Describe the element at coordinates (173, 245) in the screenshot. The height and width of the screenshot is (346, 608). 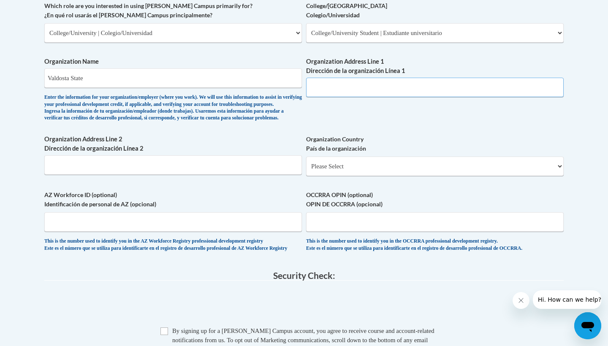
I see `div: This is the number used to identify you in the AZ Workforce Registry professional development reg...` at that location.